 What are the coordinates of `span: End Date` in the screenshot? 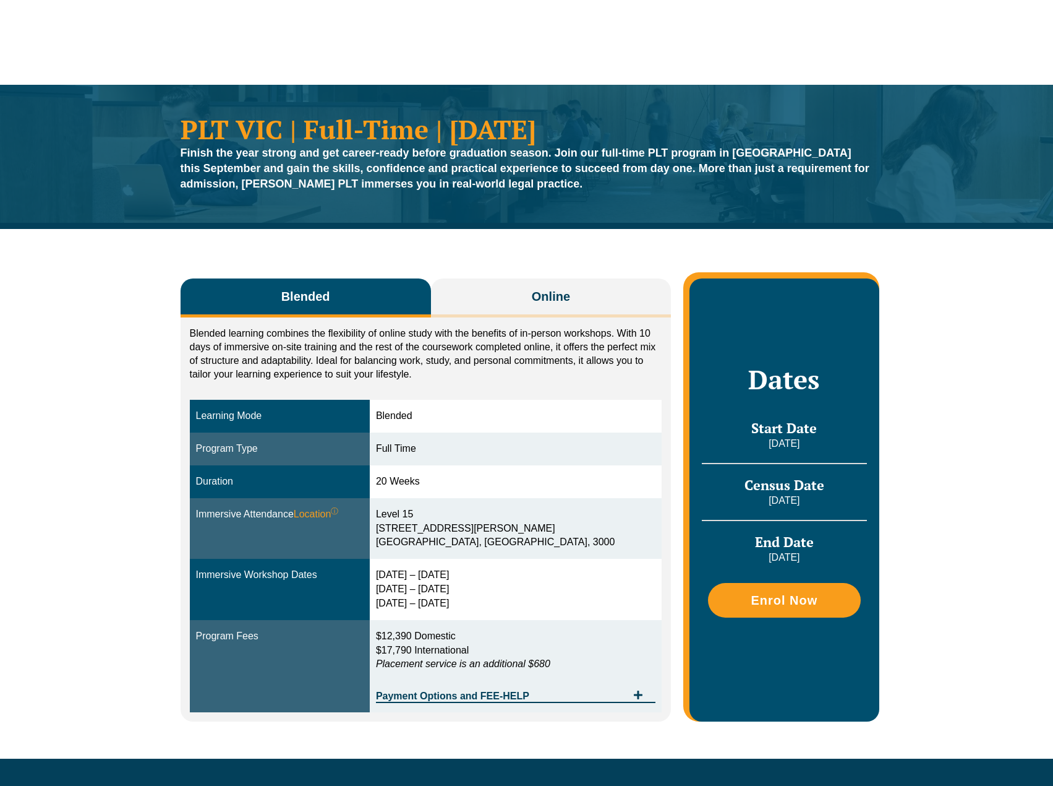 It's located at (784, 541).